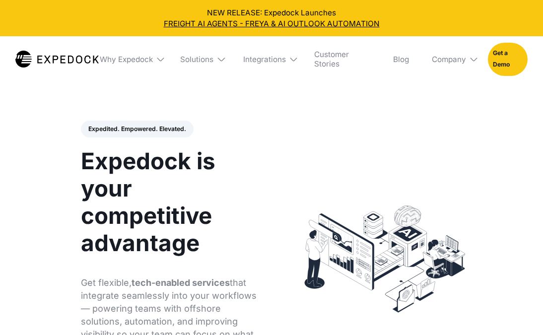 Image resolution: width=543 pixels, height=335 pixels. I want to click on h1: Expedock is your competitive advantage, so click(170, 202).